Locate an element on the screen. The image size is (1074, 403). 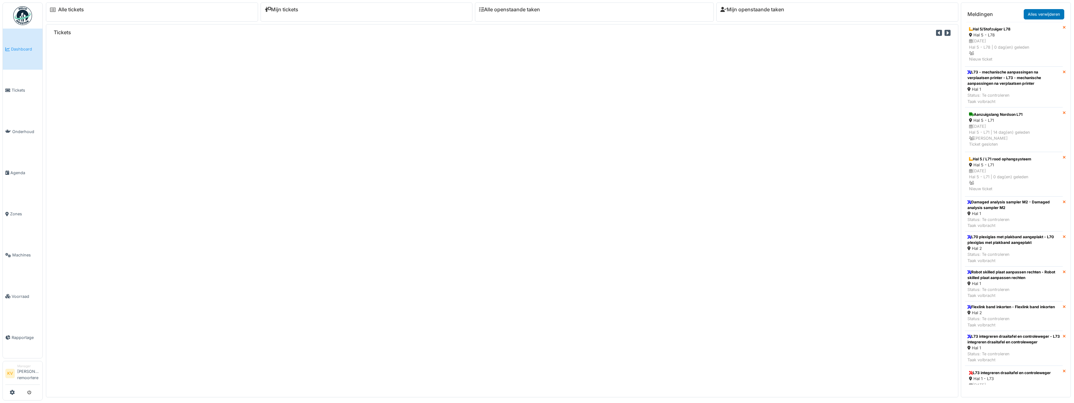
a: Robot skilled plaat aanpassen rechten - Robot skilled plaat aanpassen rechten Hal 1 Status: Te co... is located at coordinates (1013, 284).